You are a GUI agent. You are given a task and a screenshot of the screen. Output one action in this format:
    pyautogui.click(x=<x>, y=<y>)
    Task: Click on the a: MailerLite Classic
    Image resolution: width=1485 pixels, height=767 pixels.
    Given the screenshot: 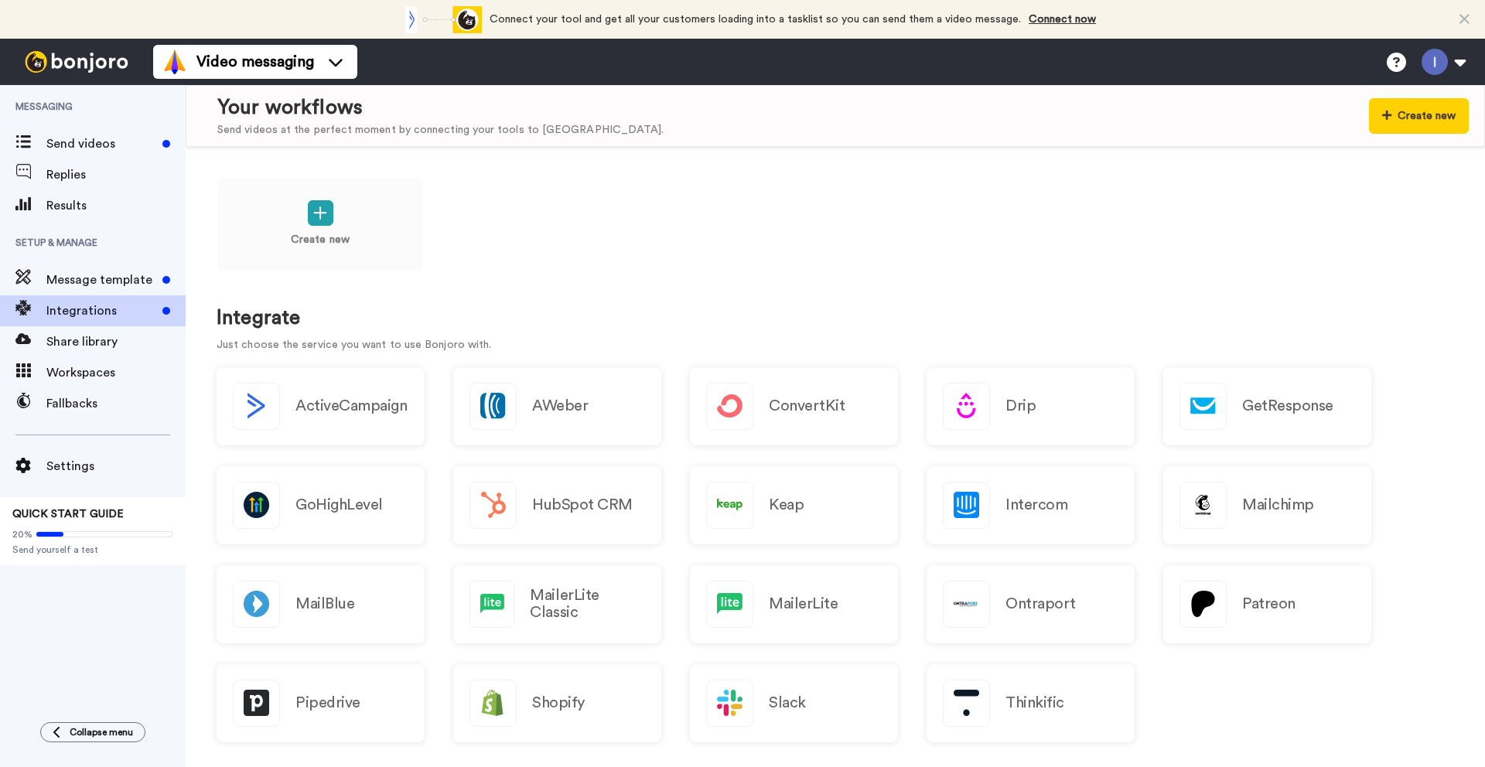 What is the action you would take?
    pyautogui.click(x=557, y=604)
    